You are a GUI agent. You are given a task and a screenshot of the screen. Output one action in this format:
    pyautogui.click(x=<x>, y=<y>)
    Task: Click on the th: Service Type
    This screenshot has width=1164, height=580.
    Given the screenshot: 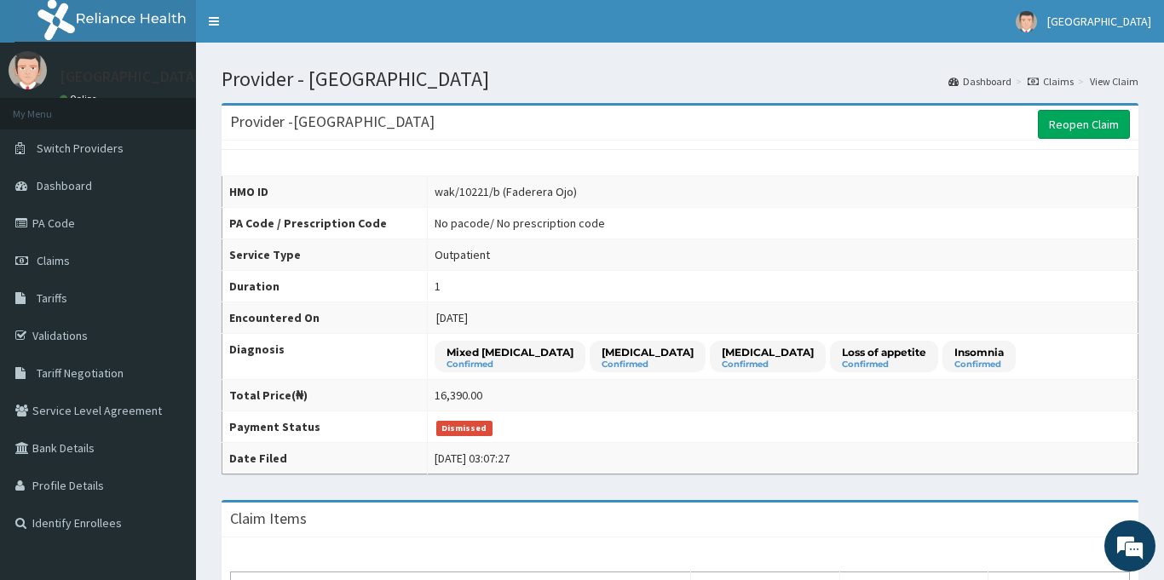 What is the action you would take?
    pyautogui.click(x=325, y=255)
    